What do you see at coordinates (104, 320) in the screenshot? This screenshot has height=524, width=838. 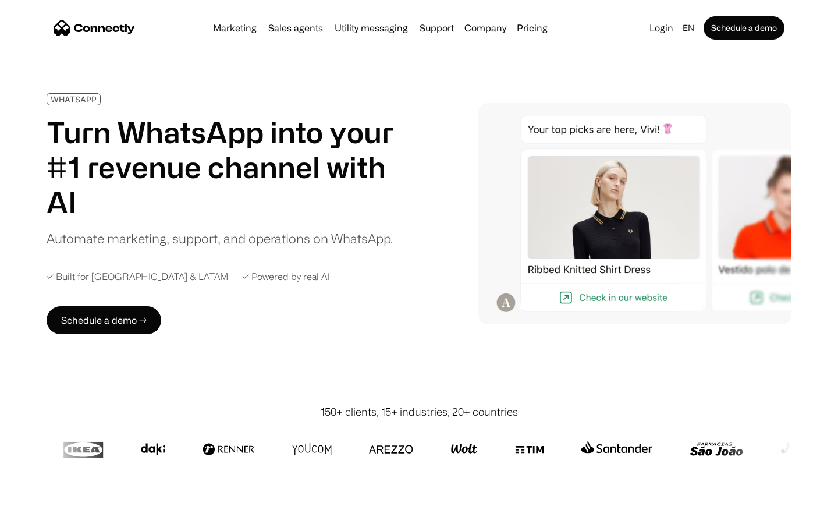 I see `a: Schedule a demo →` at bounding box center [104, 320].